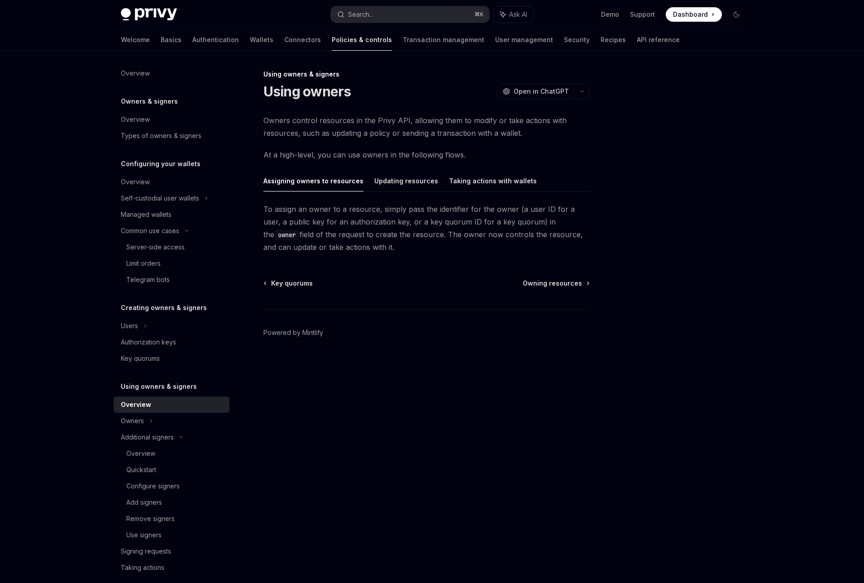  What do you see at coordinates (361, 14) in the screenshot?
I see `div: Search...` at bounding box center [361, 14].